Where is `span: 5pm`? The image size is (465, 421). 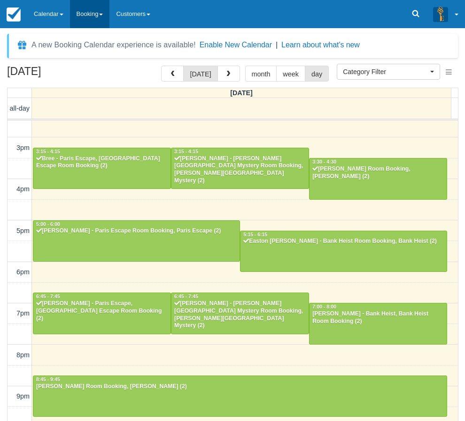 span: 5pm is located at coordinates (23, 231).